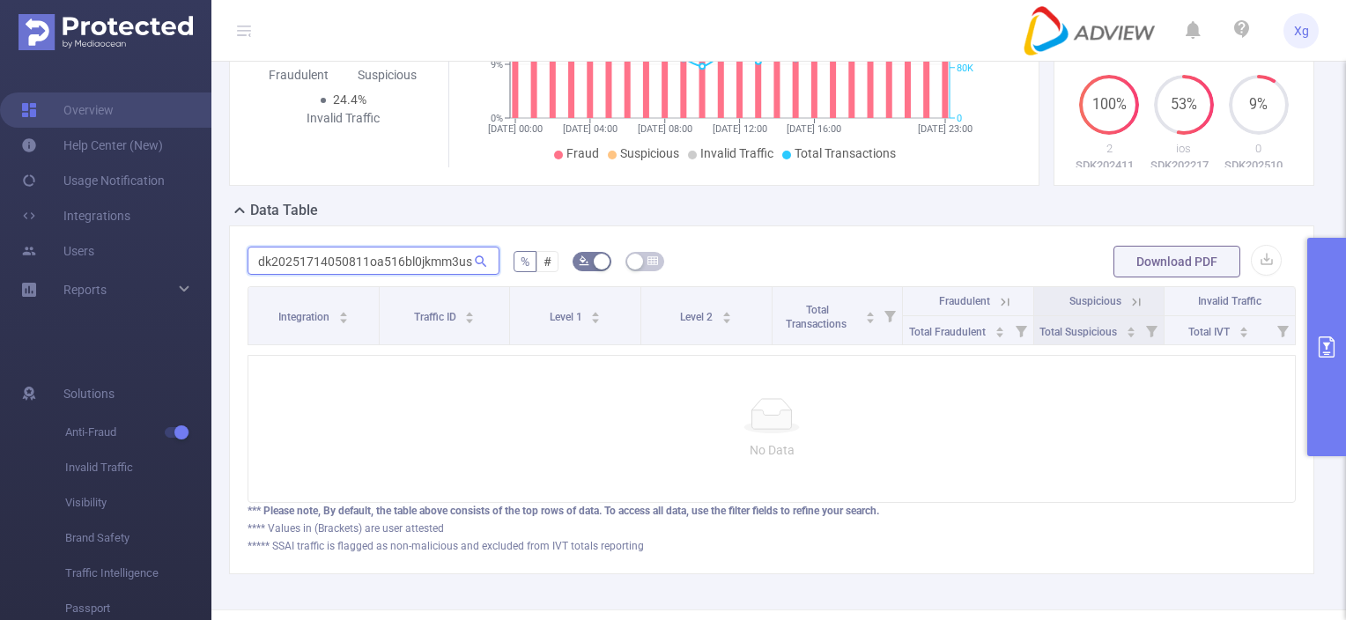 The height and width of the screenshot is (620, 1346). Describe the element at coordinates (1258, 149) in the screenshot. I see `p: 0` at that location.